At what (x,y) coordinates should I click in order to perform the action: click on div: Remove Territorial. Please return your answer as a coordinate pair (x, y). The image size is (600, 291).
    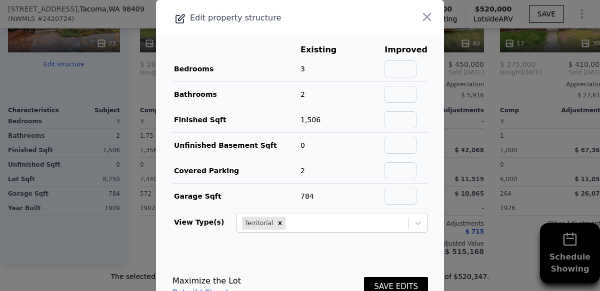
    Looking at the image, I should click on (280, 223).